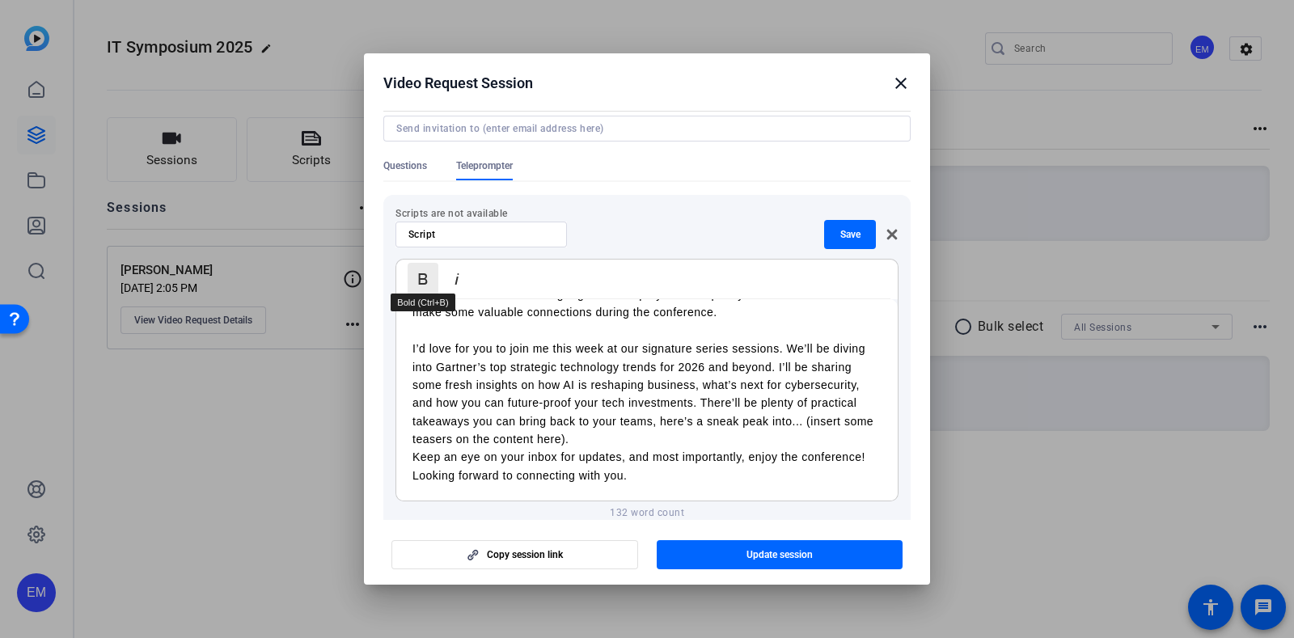  What do you see at coordinates (525, 555) in the screenshot?
I see `span: Copy session link` at bounding box center [525, 555].